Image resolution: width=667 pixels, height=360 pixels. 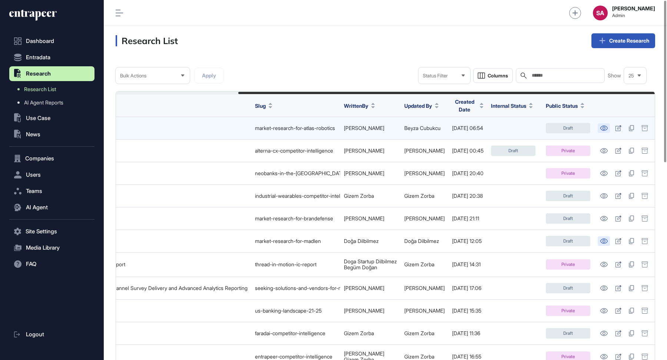 What do you see at coordinates (296, 241) in the screenshot?
I see `div: market-research-for-madlen` at bounding box center [296, 241].